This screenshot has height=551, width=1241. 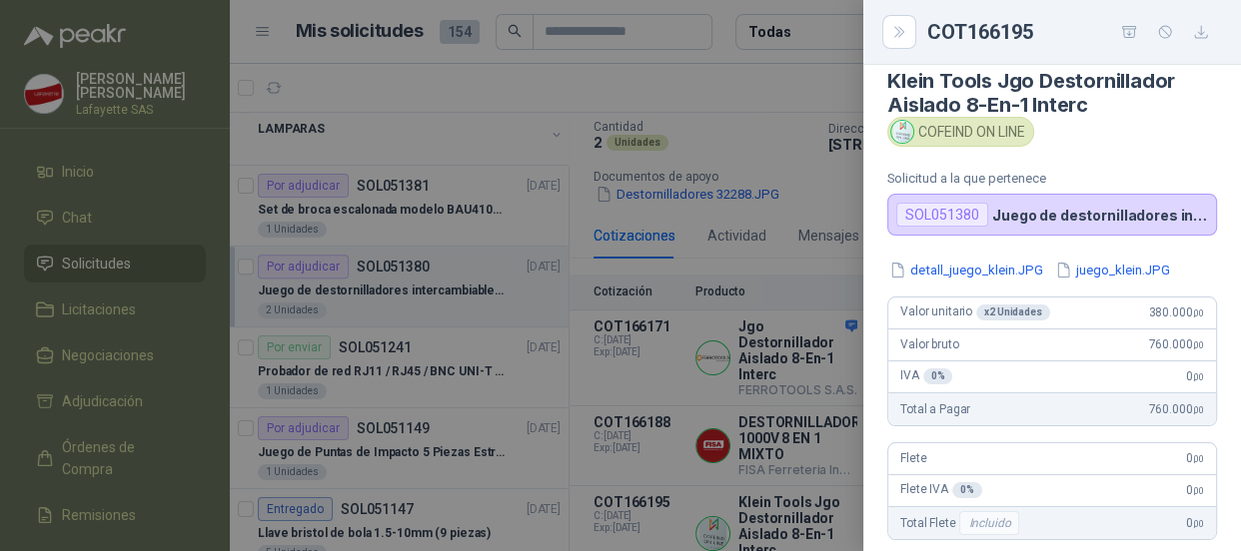 What do you see at coordinates (966, 270) in the screenshot?
I see `button: detall_juego_klein.JPG` at bounding box center [966, 270].